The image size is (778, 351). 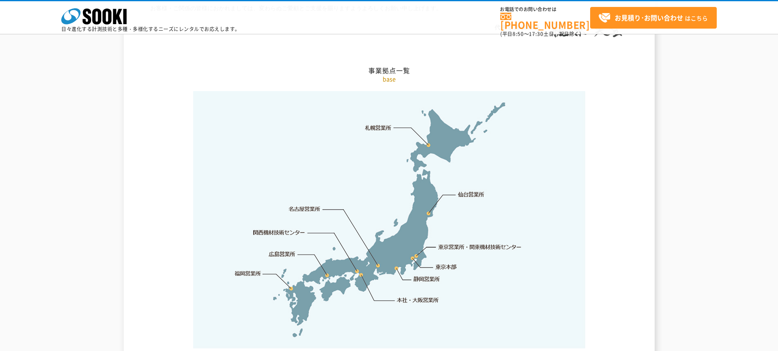 What do you see at coordinates (649, 18) in the screenshot?
I see `strong: お見積り･お問い合わせ` at bounding box center [649, 18].